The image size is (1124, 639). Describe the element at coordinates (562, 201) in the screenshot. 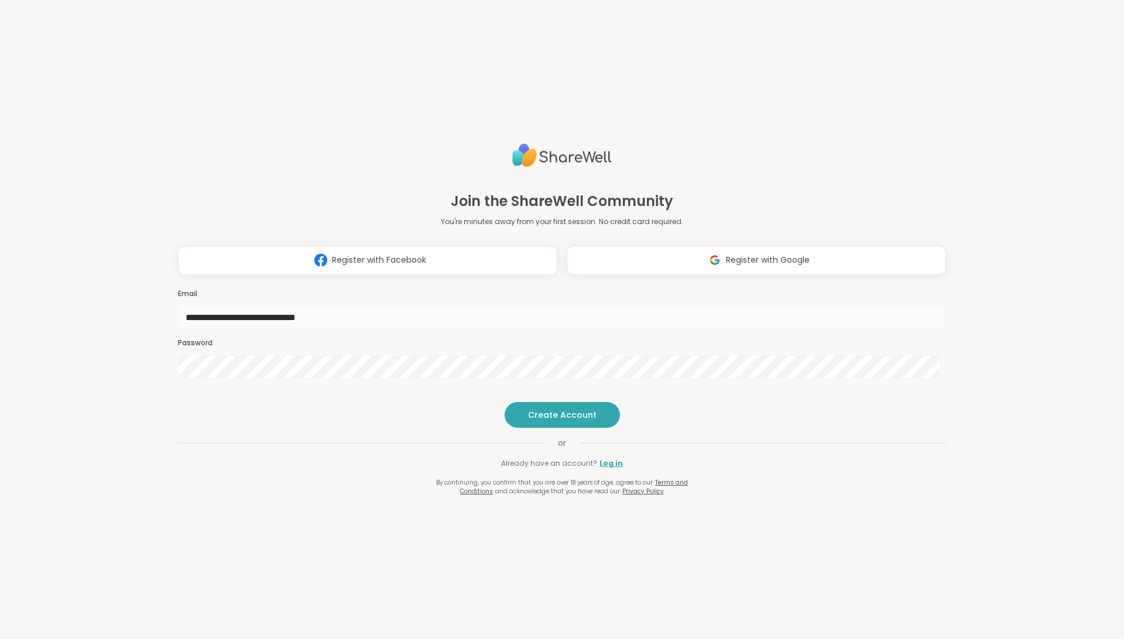

I see `h1: Join the ShareWell Community` at that location.